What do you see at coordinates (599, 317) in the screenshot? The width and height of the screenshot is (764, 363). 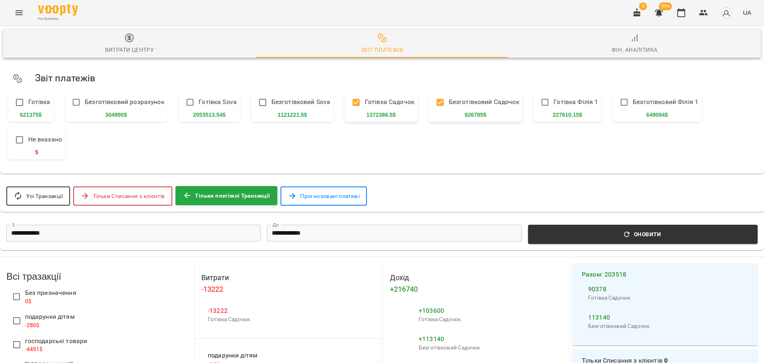 I see `span: 113140` at bounding box center [599, 317].